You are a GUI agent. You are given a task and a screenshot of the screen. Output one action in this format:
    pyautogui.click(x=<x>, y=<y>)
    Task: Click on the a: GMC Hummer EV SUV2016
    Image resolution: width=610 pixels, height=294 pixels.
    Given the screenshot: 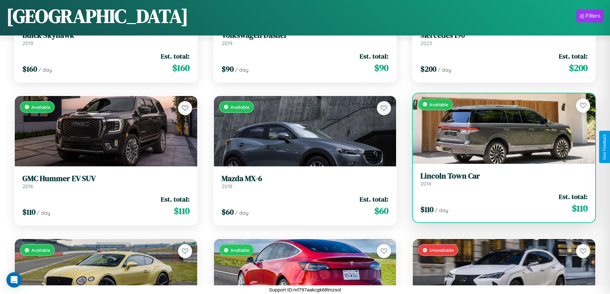 What is the action you would take?
    pyautogui.click(x=106, y=182)
    